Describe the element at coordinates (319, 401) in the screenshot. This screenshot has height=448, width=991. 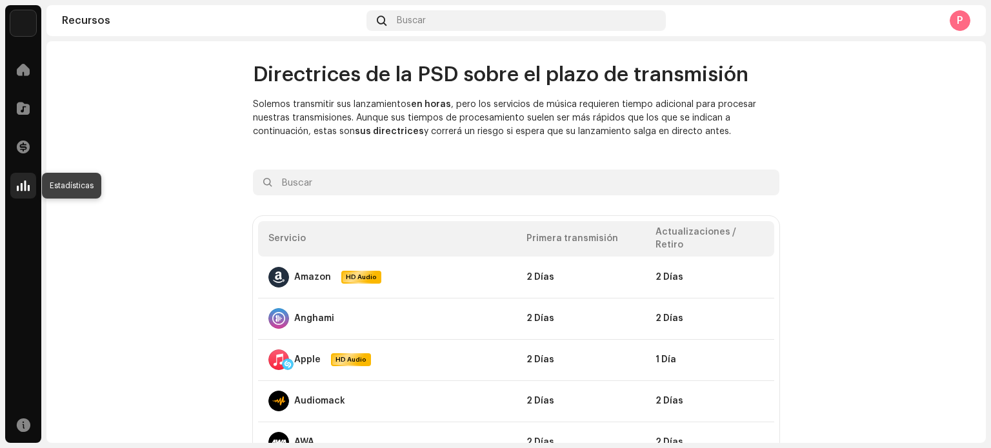
I see `div: Audiomack` at that location.